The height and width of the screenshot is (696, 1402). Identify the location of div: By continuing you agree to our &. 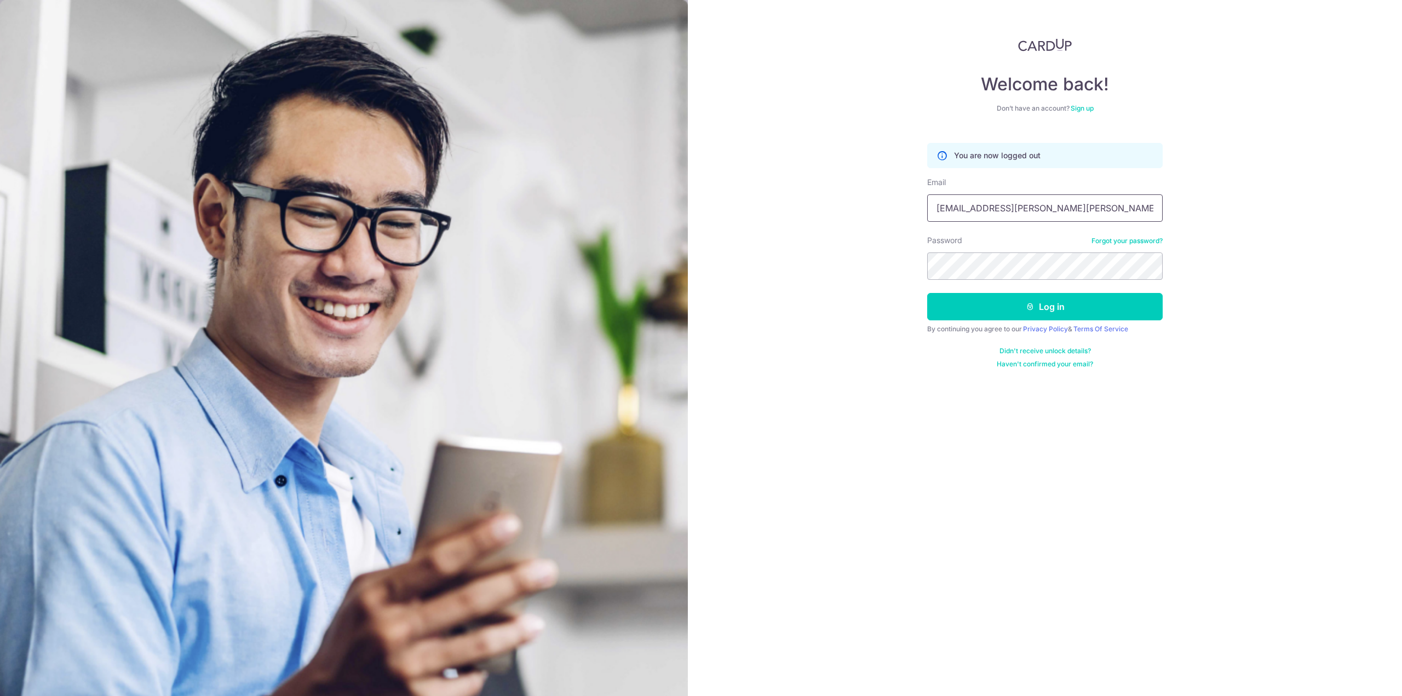
(1045, 329).